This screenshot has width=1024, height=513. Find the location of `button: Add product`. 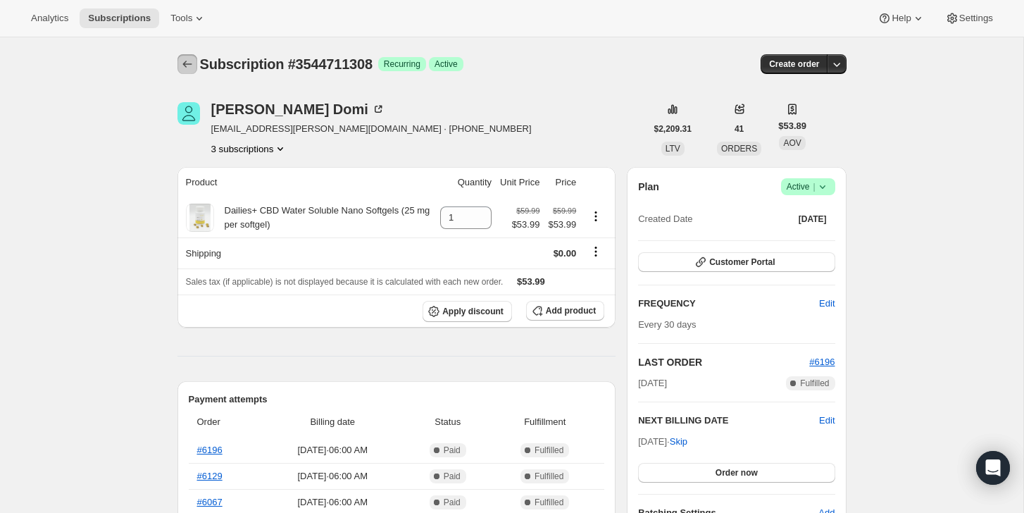

button: Add product is located at coordinates (565, 311).